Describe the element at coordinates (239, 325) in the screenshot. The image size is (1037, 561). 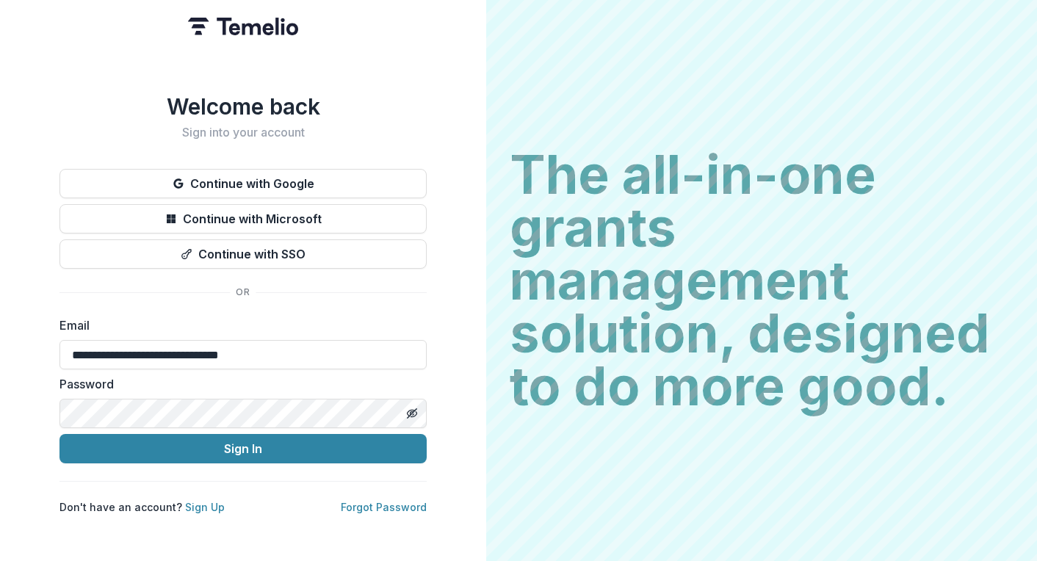
I see `label: Email` at that location.